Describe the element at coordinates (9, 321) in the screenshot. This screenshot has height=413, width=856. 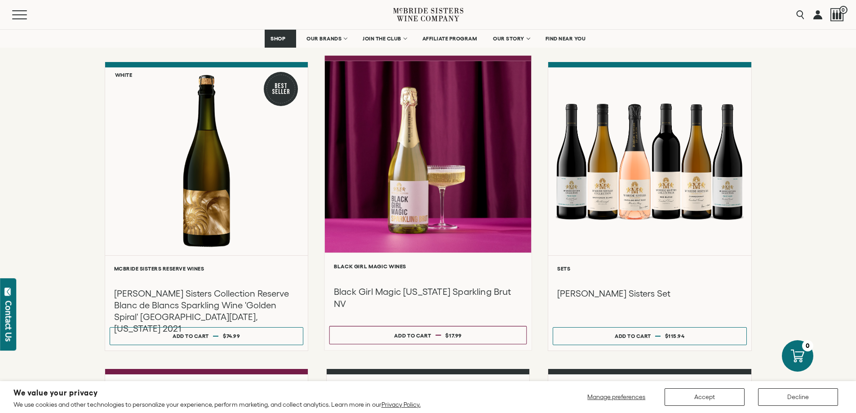
I see `div: Contact Us` at that location.